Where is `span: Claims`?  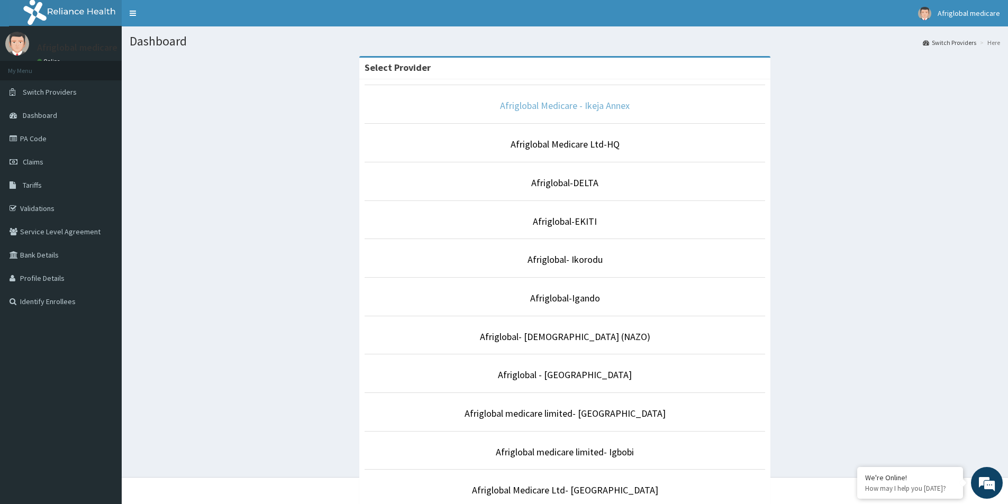 span: Claims is located at coordinates (33, 162).